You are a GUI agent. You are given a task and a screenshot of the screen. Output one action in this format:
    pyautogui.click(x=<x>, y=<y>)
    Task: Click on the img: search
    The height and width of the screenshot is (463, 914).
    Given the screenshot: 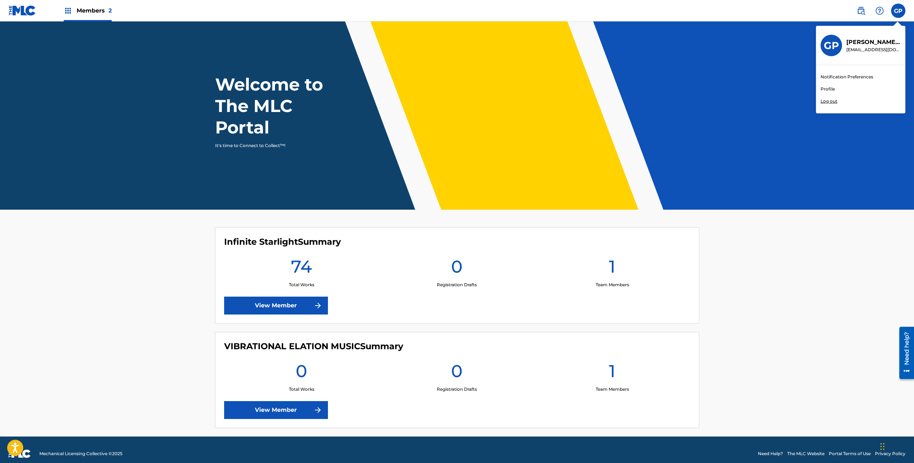 What is the action you would take?
    pyautogui.click(x=861, y=11)
    